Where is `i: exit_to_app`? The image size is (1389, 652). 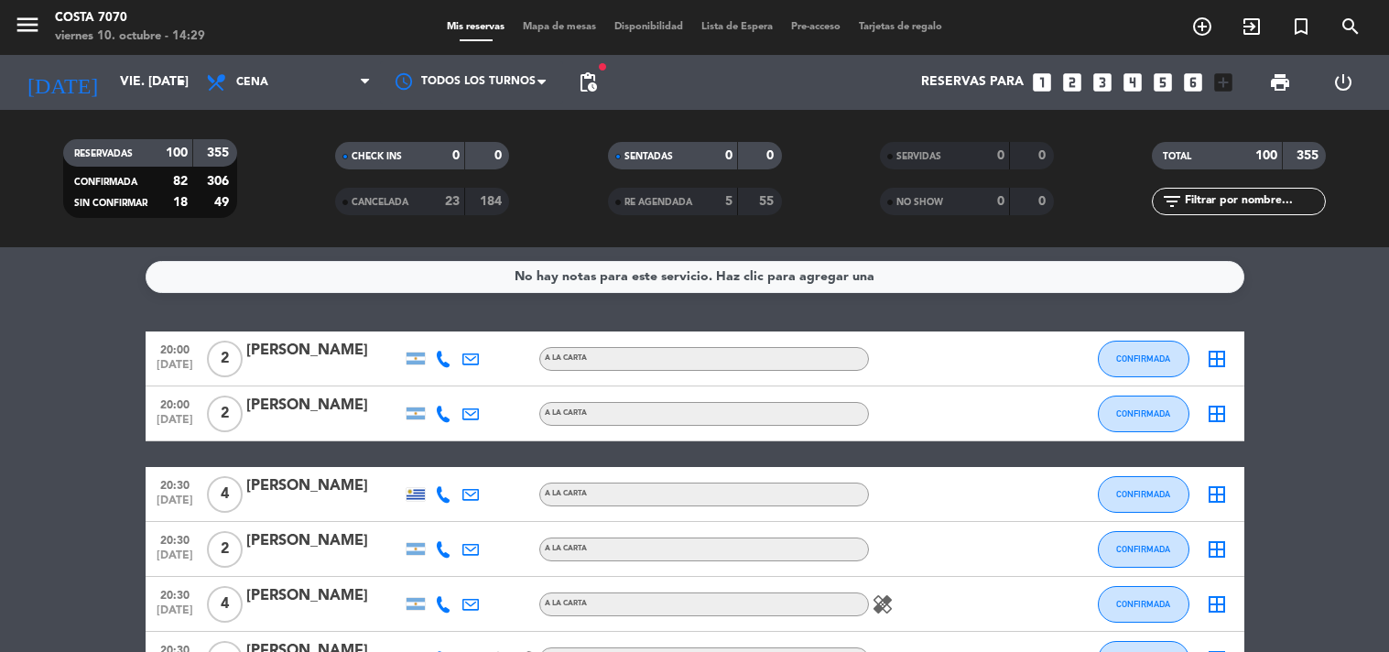 i: exit_to_app is located at coordinates (1252, 27).